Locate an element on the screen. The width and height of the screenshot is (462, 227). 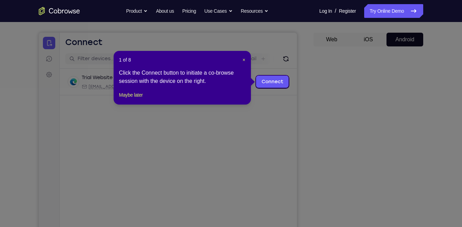
label: Email is located at coordinates (211, 26).